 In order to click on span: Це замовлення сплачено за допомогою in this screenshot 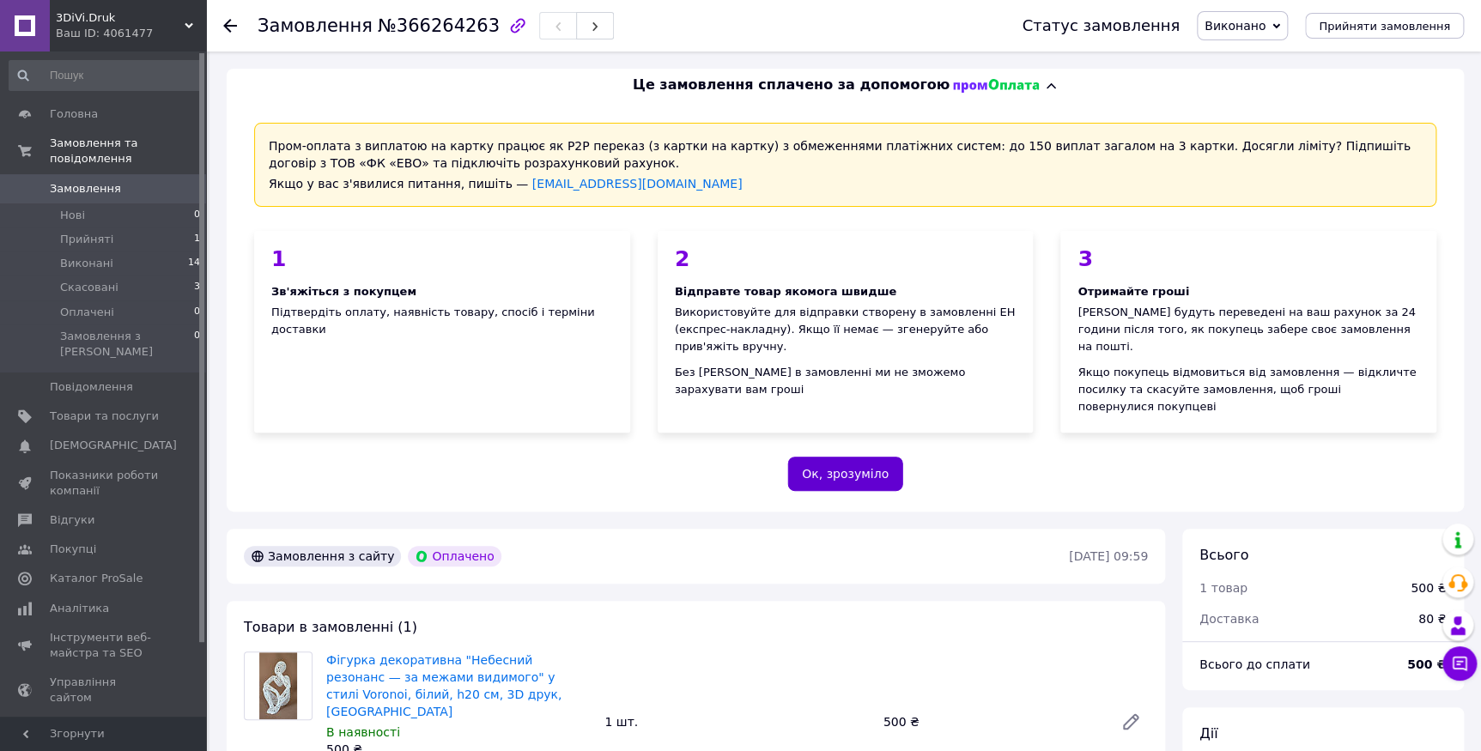, I will do `click(791, 85)`.